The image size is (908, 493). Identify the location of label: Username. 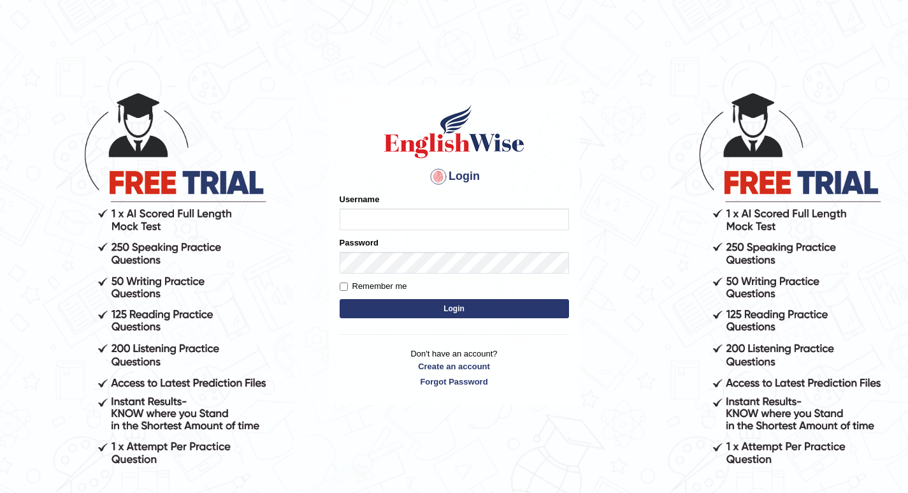
(359, 199).